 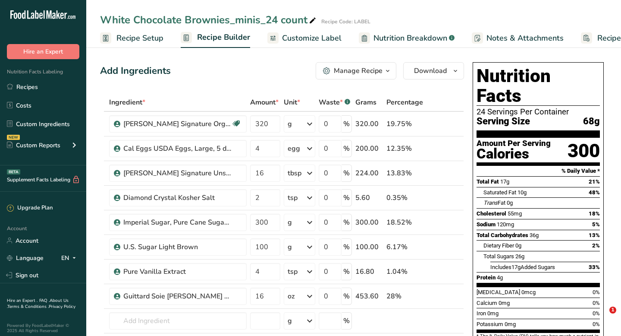 I want to click on span: Amount, so click(x=265, y=102).